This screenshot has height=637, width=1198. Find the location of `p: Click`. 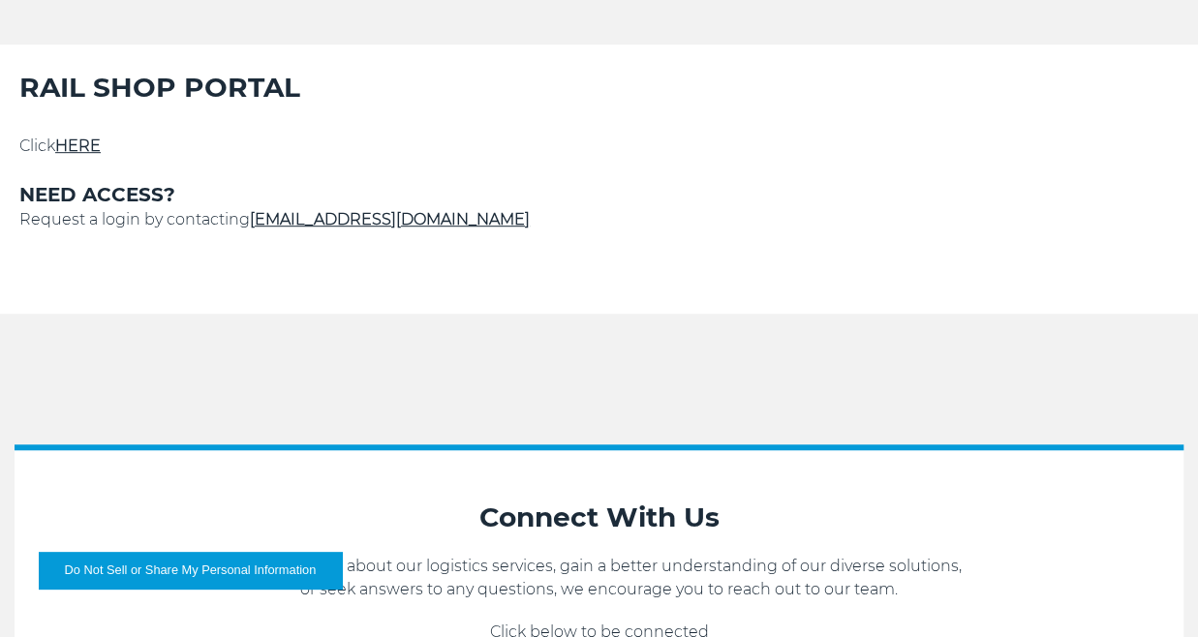

p: Click is located at coordinates (598, 146).